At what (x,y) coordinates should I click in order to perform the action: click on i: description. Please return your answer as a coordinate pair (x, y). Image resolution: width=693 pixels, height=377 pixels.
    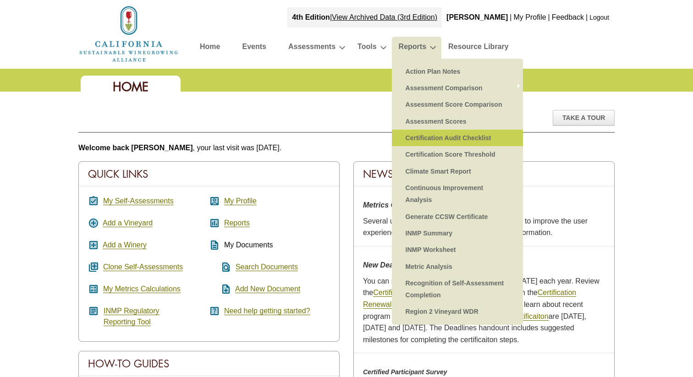
    Looking at the image, I should click on (214, 245).